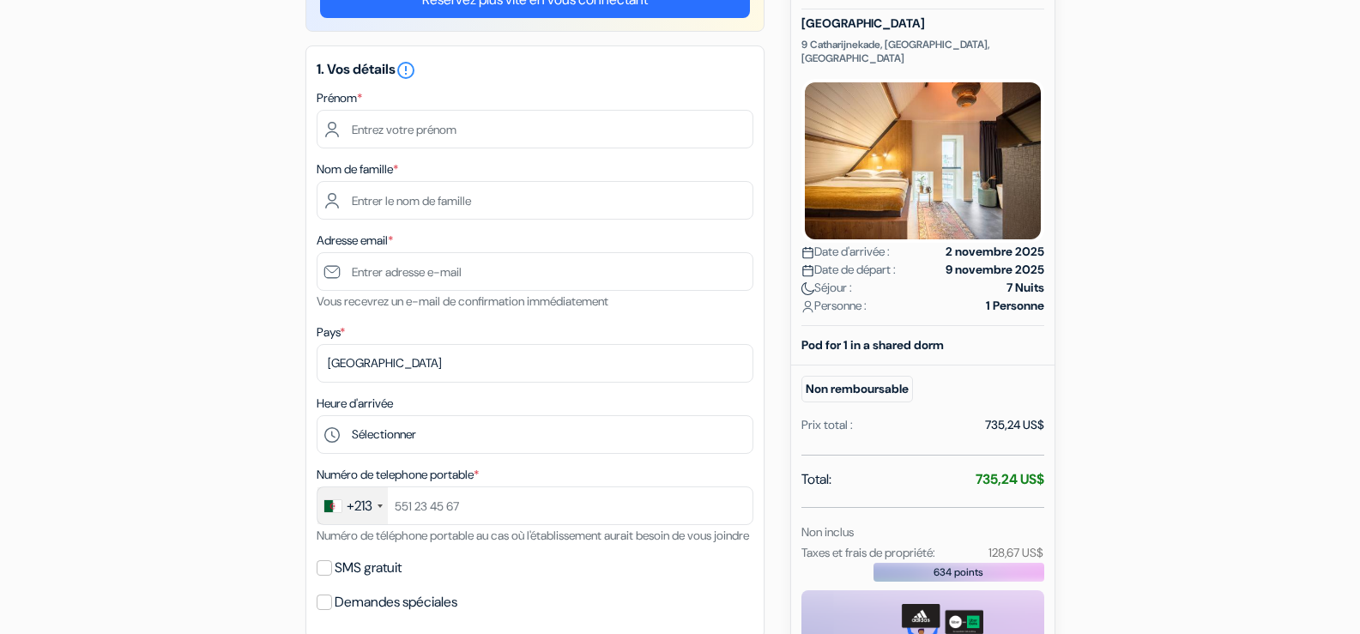 The width and height of the screenshot is (1360, 634). Describe the element at coordinates (535, 271) in the screenshot. I see `input: Entrer adresse e-mail` at that location.